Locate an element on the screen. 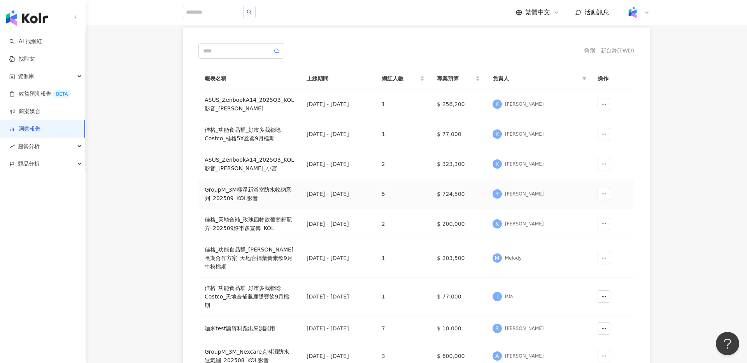 The width and height of the screenshot is (747, 363). div: 咖米test讓資料跑出來測試用 is located at coordinates (249, 329).